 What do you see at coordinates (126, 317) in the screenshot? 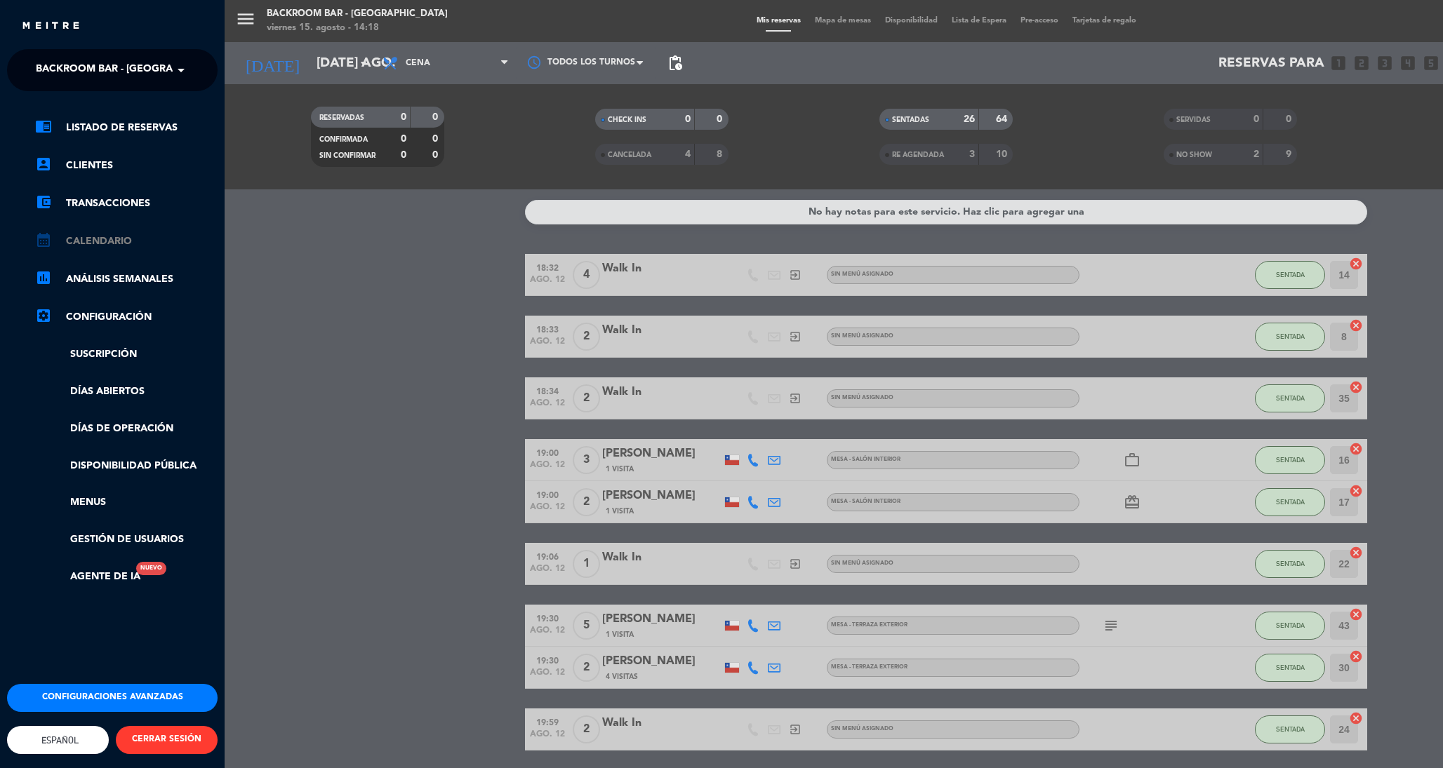
I see `a: Configuración` at bounding box center [126, 317].